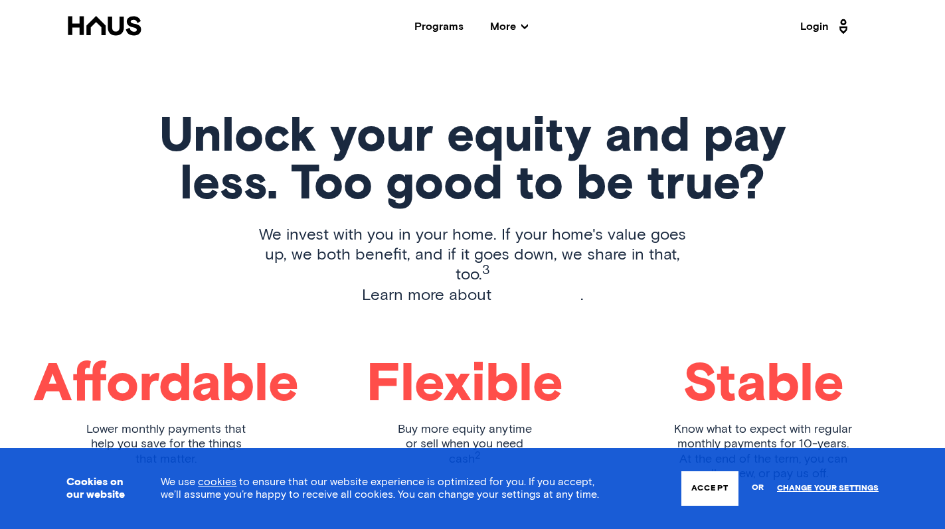  What do you see at coordinates (217, 482) in the screenshot?
I see `a: cookies` at bounding box center [217, 482].